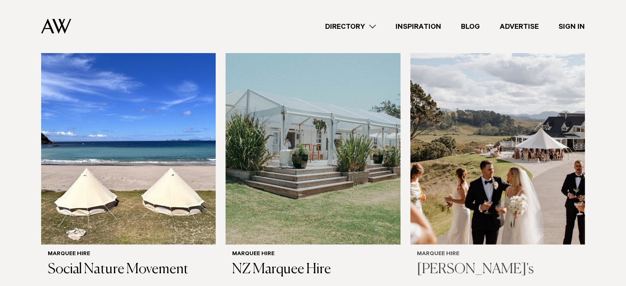  Describe the element at coordinates (56, 26) in the screenshot. I see `img: Auckland Weddings Logo` at that location.